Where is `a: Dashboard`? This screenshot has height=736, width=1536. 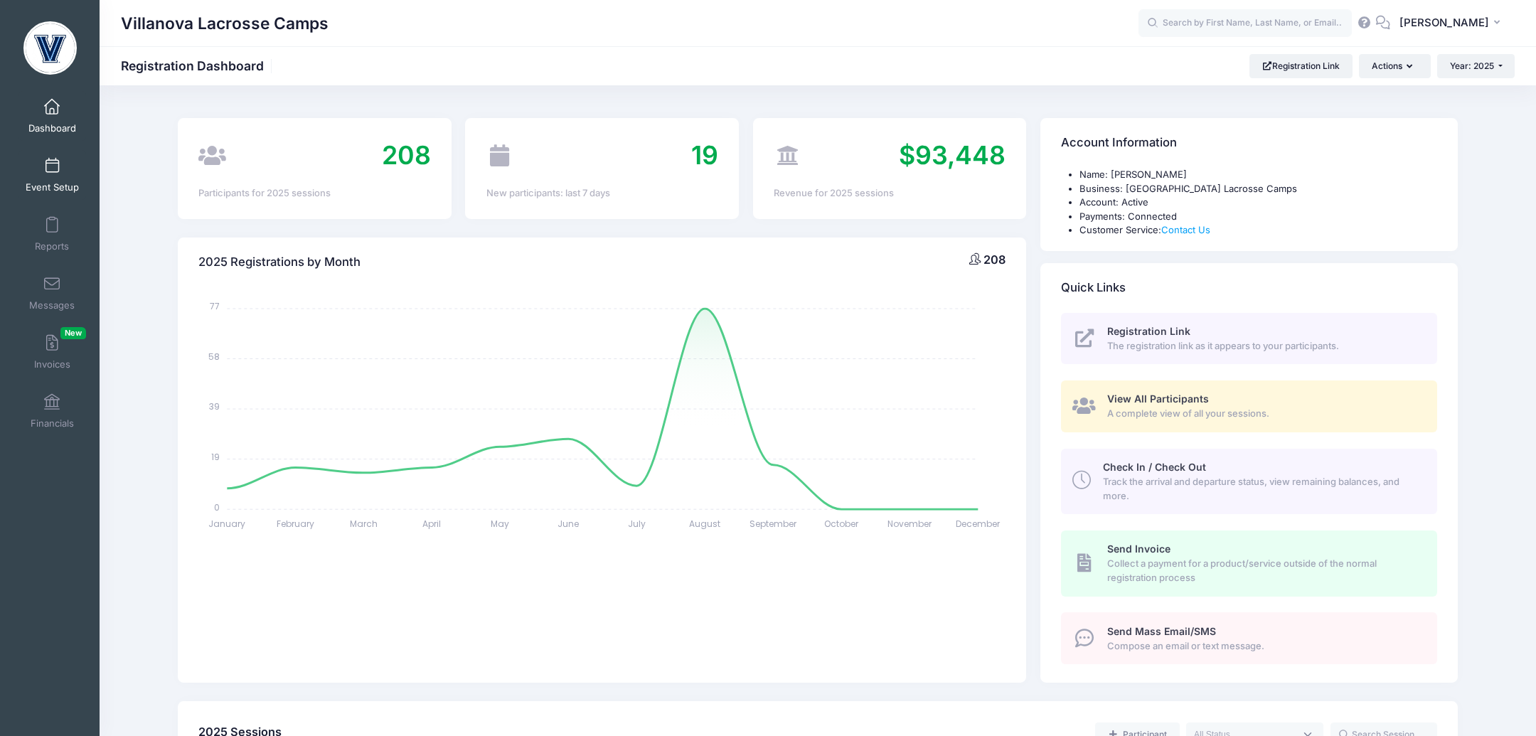
a: Dashboard is located at coordinates (52, 116).